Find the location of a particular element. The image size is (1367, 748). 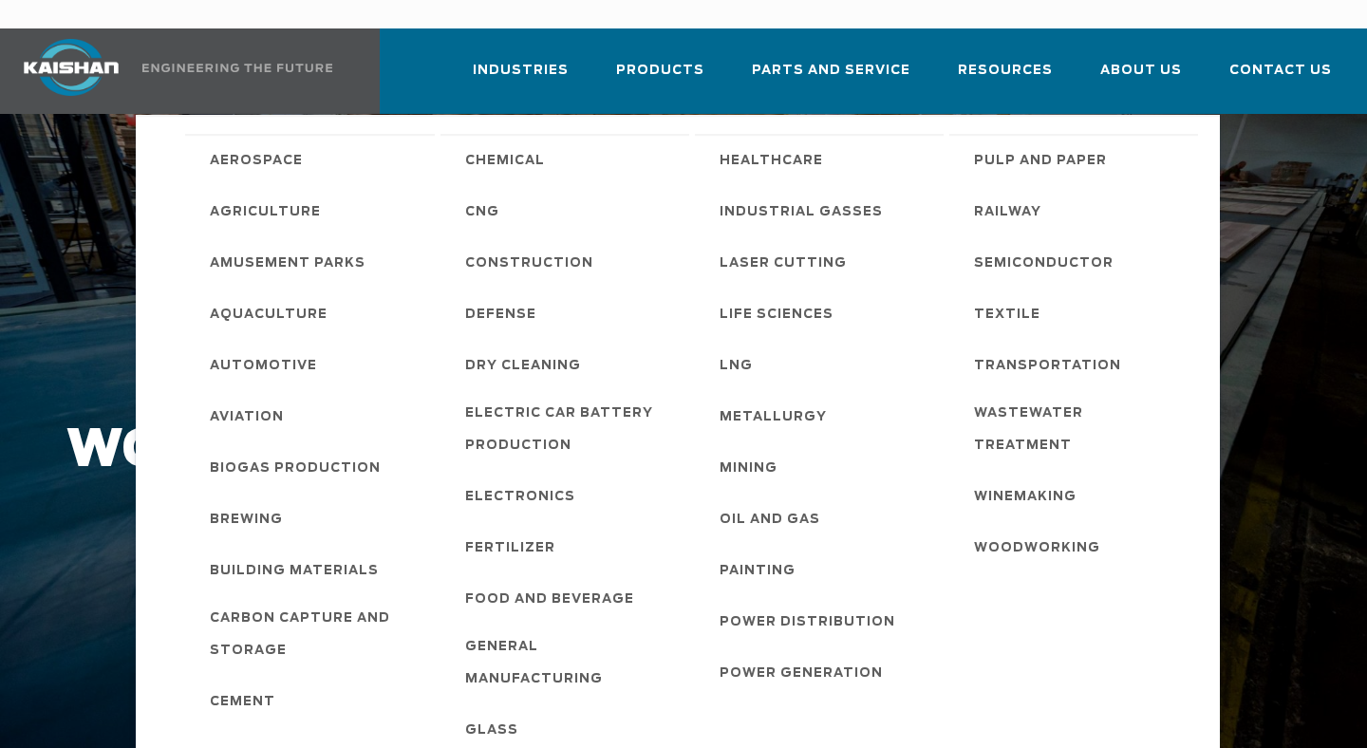

a: Agriculture is located at coordinates (312, 211).